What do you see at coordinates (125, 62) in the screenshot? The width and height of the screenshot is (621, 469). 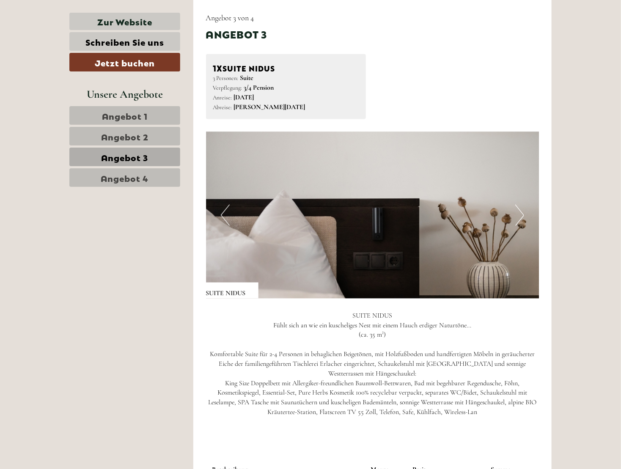 I see `a: Jetzt buchen` at bounding box center [125, 62].